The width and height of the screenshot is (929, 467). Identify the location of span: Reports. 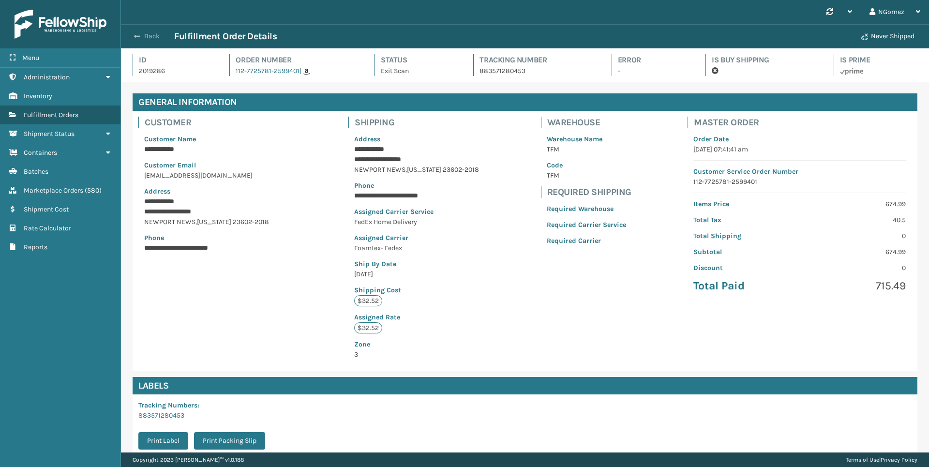
(35, 247).